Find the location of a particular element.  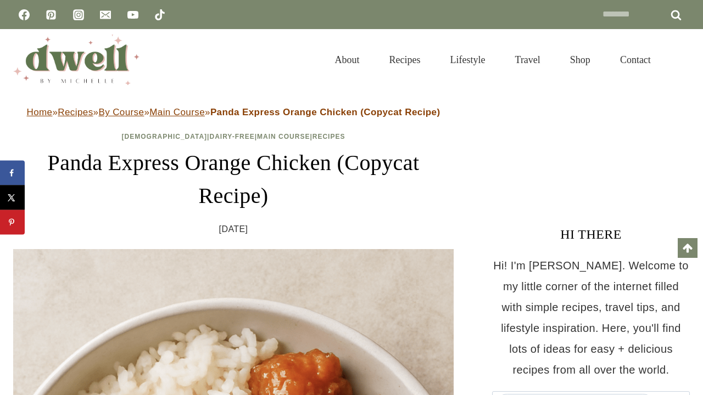

a: DWELL by michelle is located at coordinates (76, 60).